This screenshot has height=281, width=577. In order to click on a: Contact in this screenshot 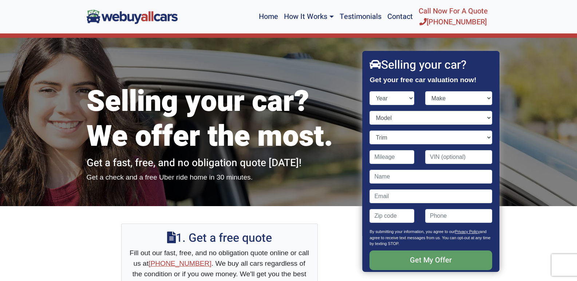, I will do `click(400, 17)`.